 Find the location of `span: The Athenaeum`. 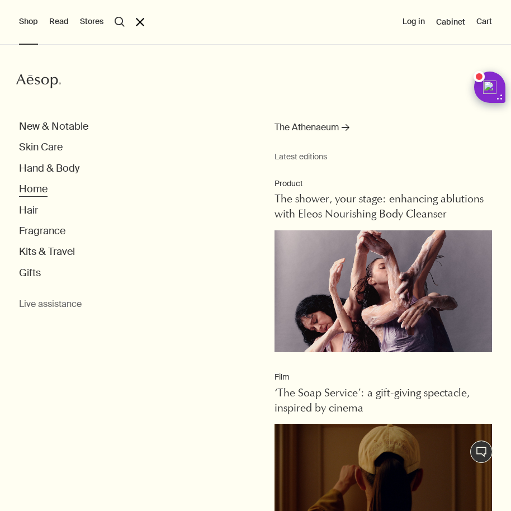

span: The Athenaeum is located at coordinates (306, 127).